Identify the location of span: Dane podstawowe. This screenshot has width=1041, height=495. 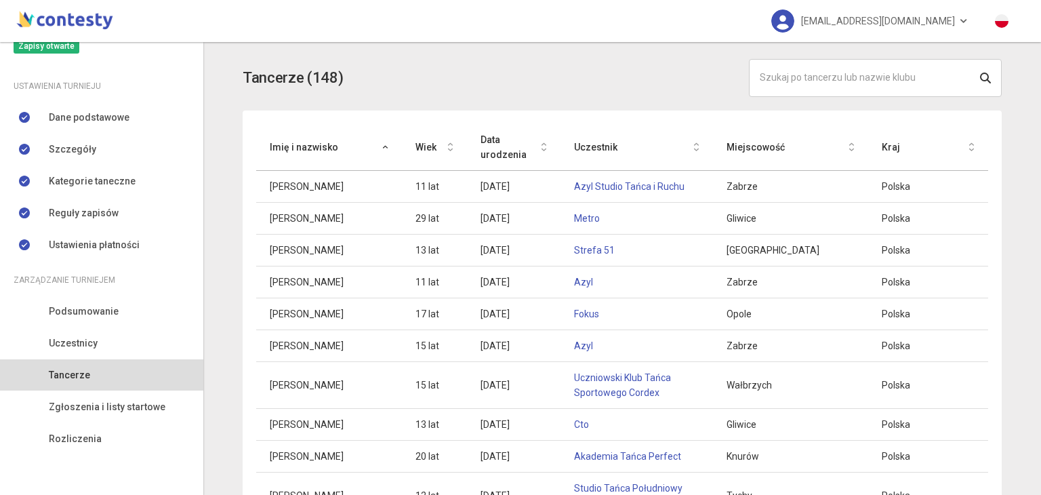
(89, 117).